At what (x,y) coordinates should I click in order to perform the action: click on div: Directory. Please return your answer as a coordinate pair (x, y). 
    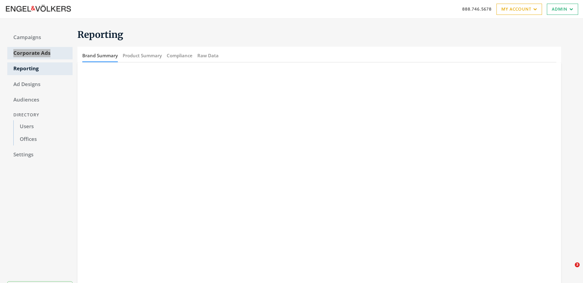
    Looking at the image, I should click on (40, 115).